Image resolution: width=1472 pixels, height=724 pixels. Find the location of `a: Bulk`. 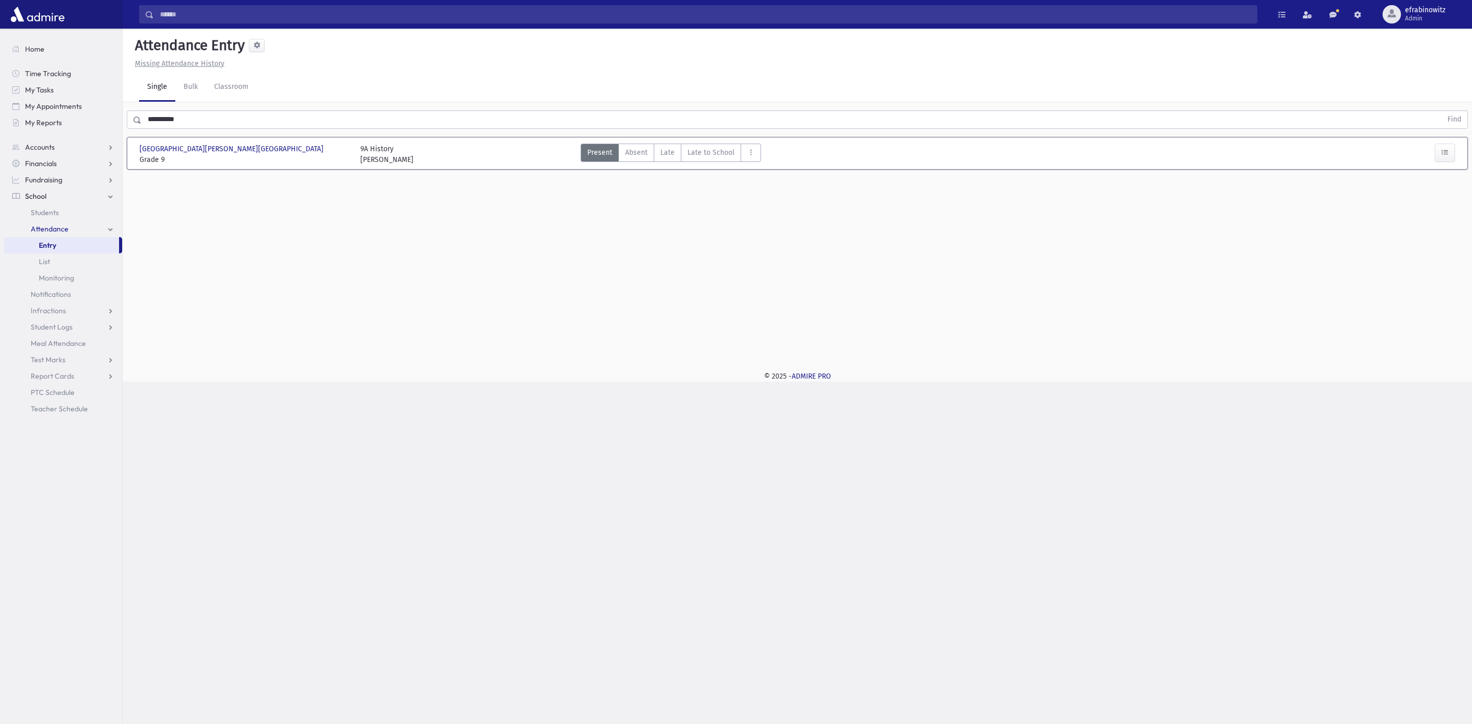

a: Bulk is located at coordinates (191, 87).